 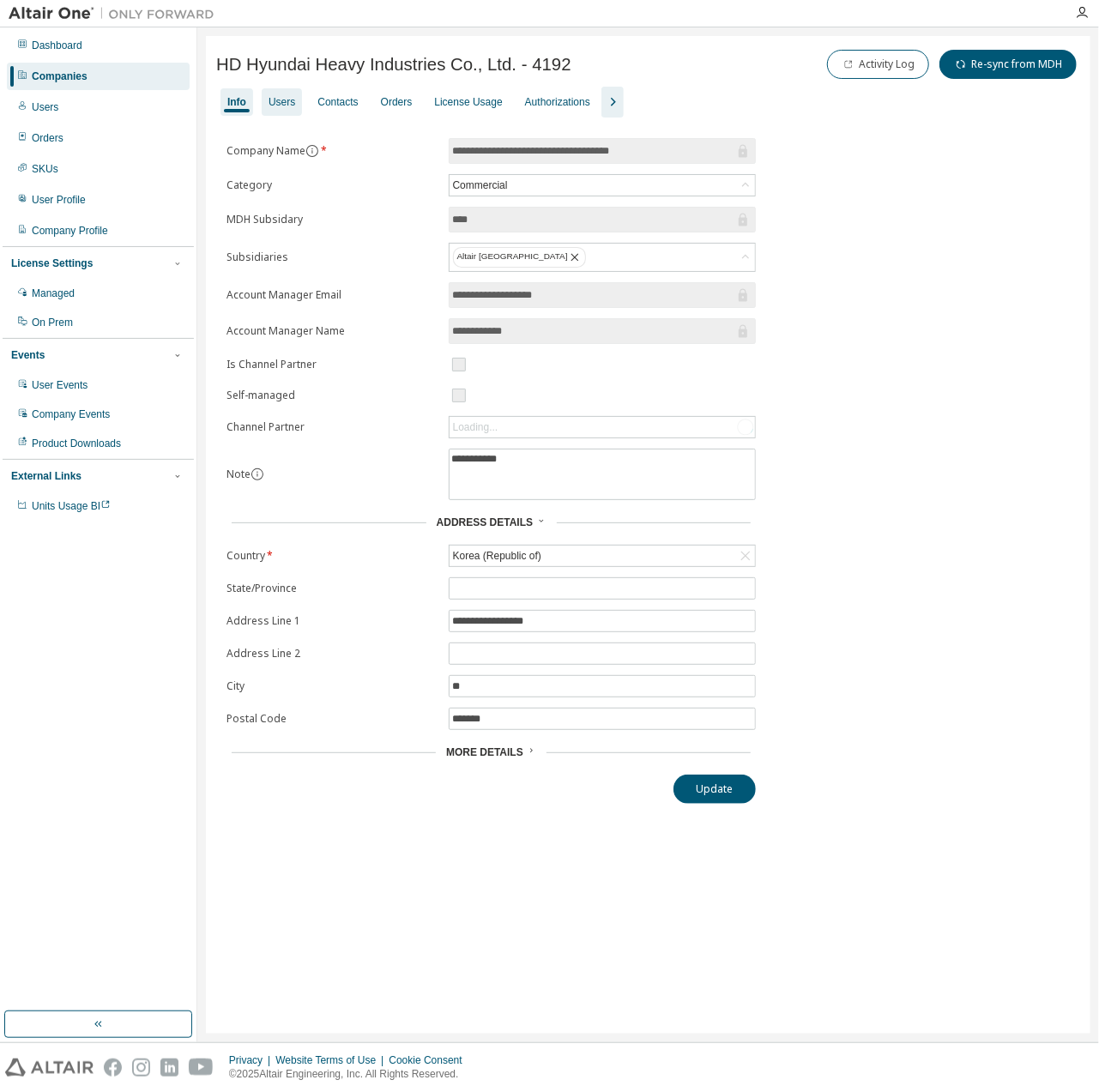 What do you see at coordinates (169, 1067) in the screenshot?
I see `img: linkedin.svg` at bounding box center [169, 1067].